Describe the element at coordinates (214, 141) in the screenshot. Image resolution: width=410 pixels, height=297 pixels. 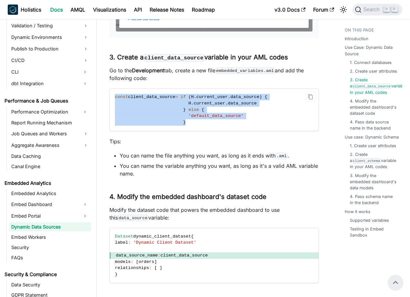
I see `p: Tips:` at that location.